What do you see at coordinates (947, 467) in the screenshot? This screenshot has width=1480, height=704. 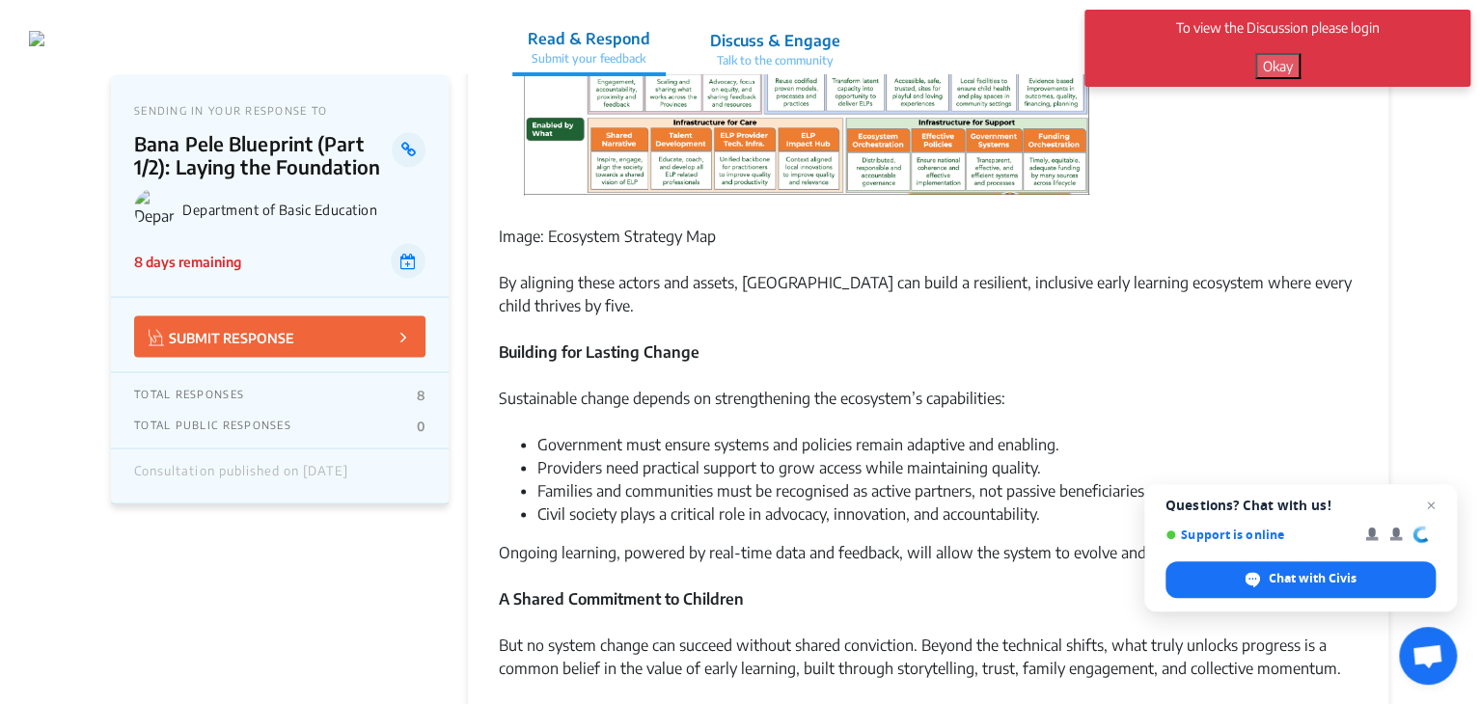 I see `li: Providers need practical support to grow access while maintaining quality.` at bounding box center [947, 467].